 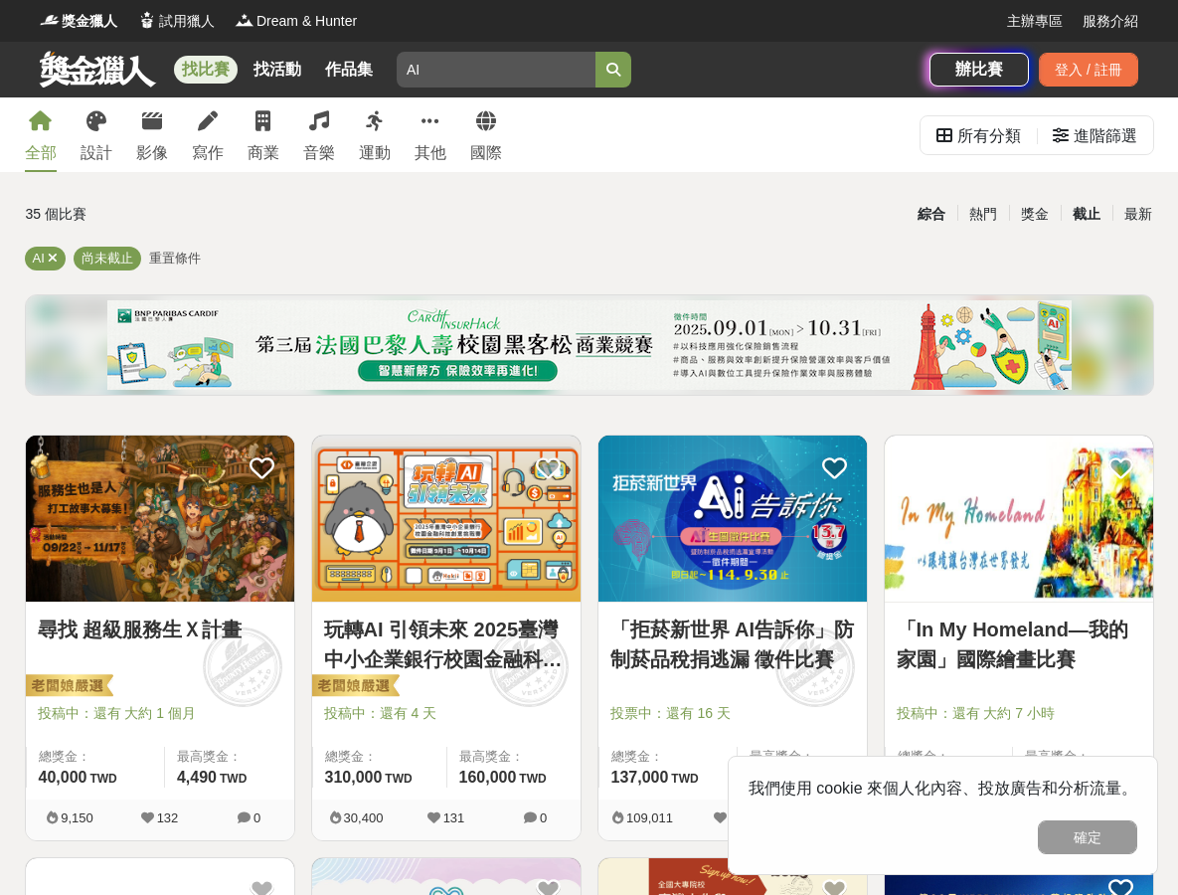 What do you see at coordinates (187, 21) in the screenshot?
I see `span: 試用獵人` at bounding box center [187, 21].